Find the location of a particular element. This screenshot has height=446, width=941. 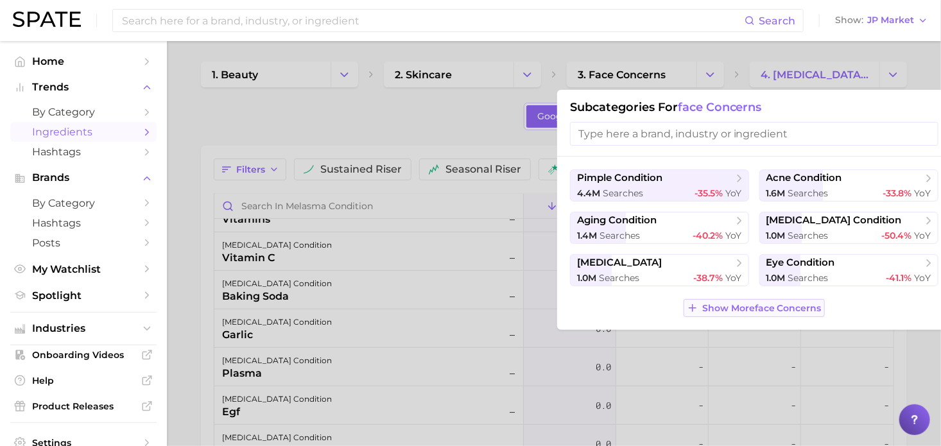

span: -50.4% is located at coordinates (896, 235).